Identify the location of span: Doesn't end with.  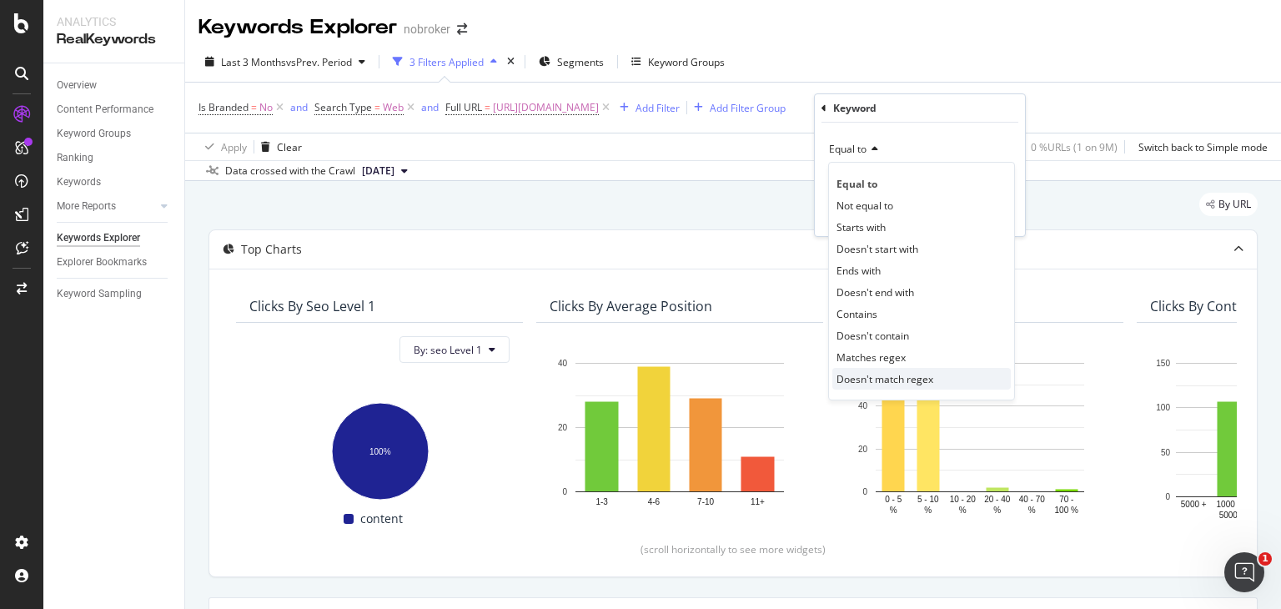
(875, 292).